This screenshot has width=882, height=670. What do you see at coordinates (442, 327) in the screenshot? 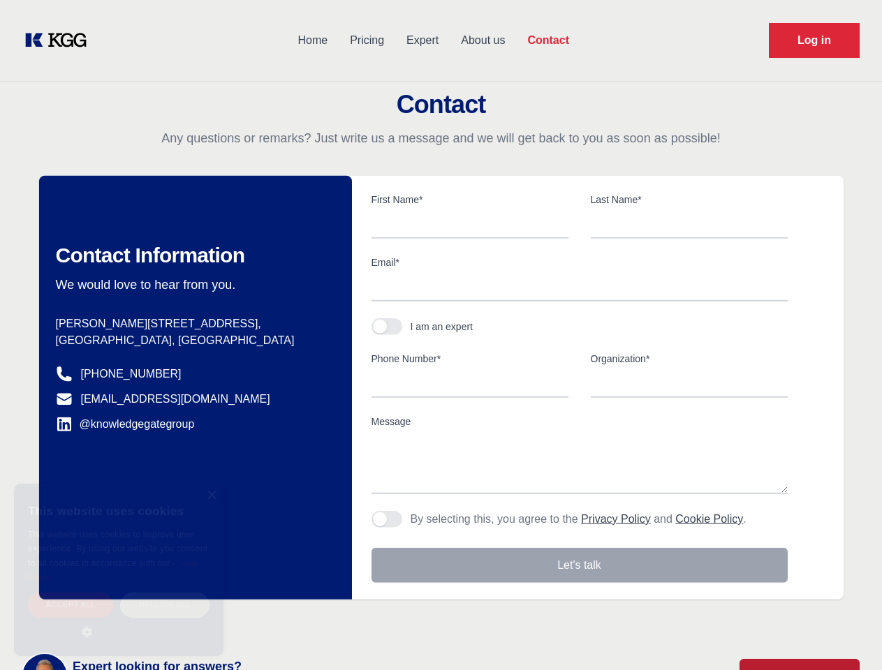
I see `div: I am an expert` at bounding box center [442, 327].